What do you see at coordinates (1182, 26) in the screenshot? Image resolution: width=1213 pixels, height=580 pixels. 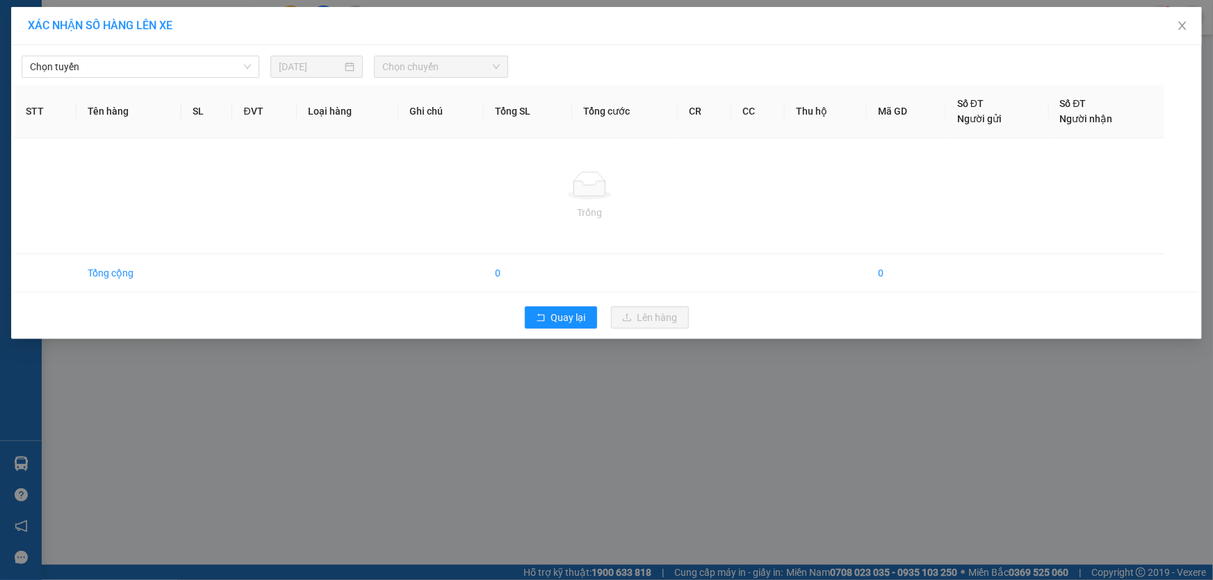 I see `button: Close` at bounding box center [1182, 26].